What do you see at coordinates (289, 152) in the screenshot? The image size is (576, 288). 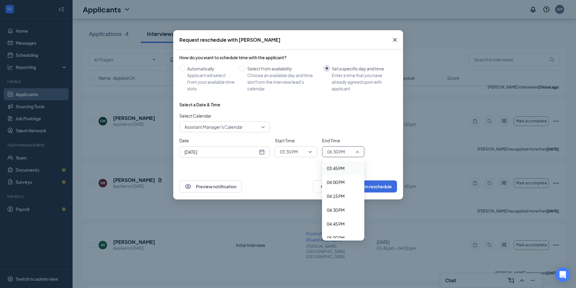 I see `span: 03:30 PM` at bounding box center [289, 152].